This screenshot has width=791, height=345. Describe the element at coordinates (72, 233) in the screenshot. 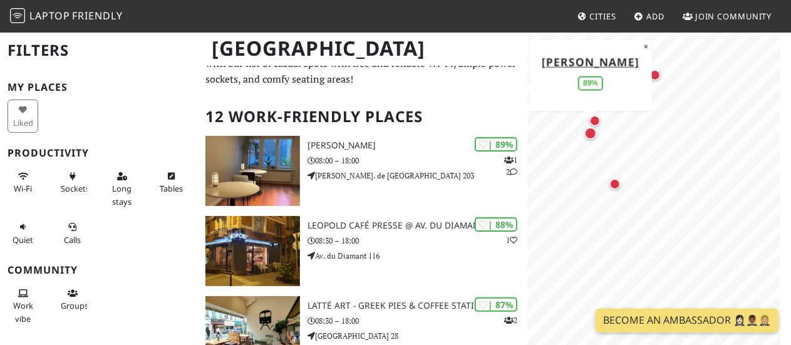

I see `button: Calls` at that location.